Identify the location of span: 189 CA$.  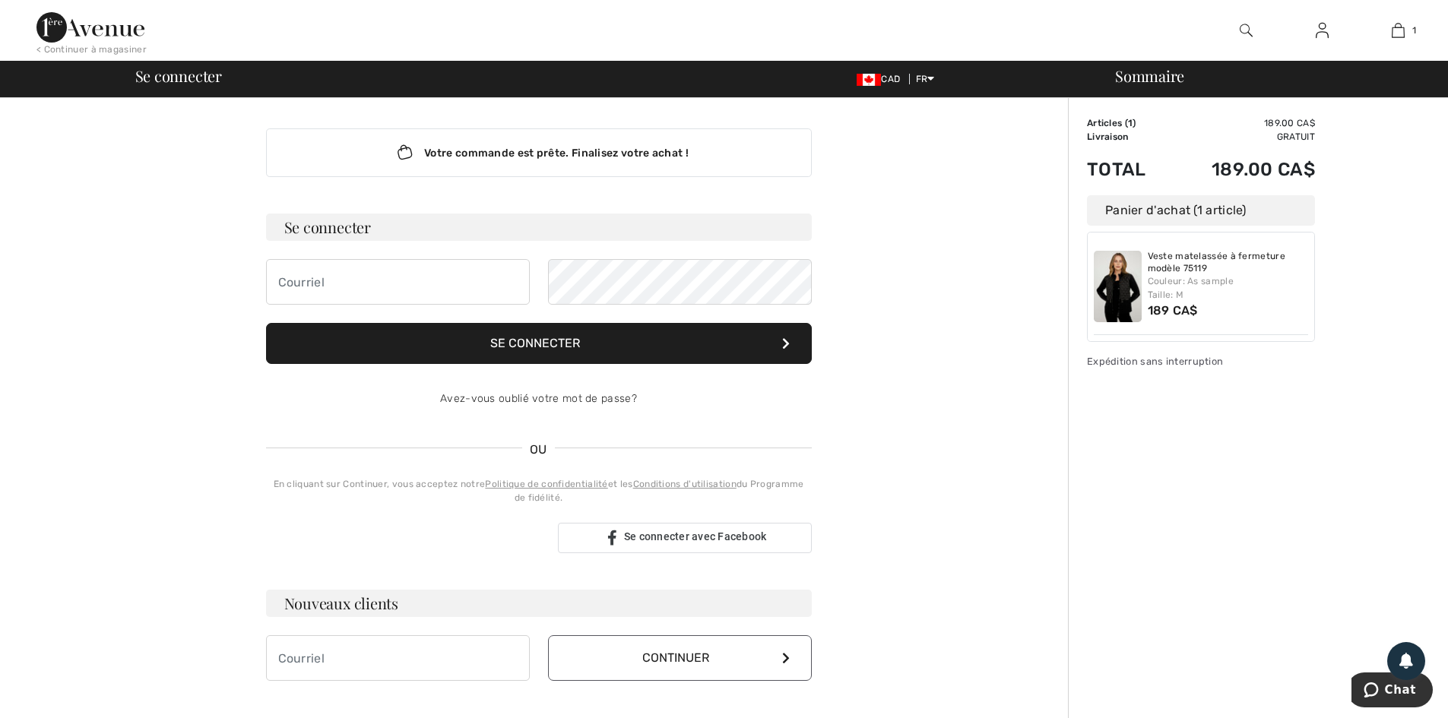
(1173, 310).